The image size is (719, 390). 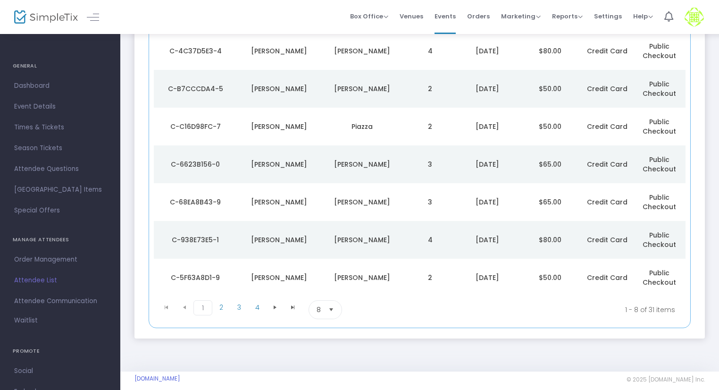 What do you see at coordinates (279, 164) in the screenshot?
I see `div: Brynne` at bounding box center [279, 164].